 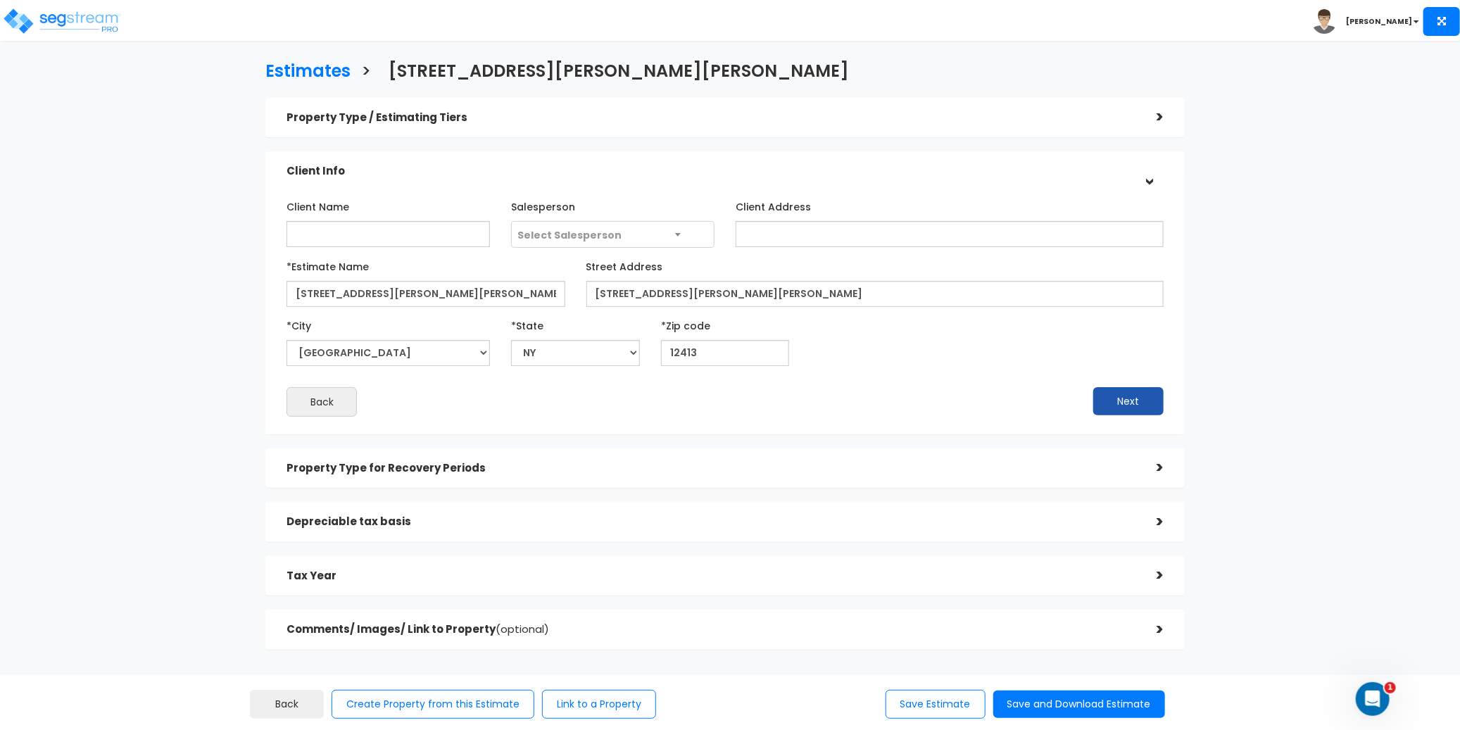 I want to click on span: (optional), so click(x=522, y=629).